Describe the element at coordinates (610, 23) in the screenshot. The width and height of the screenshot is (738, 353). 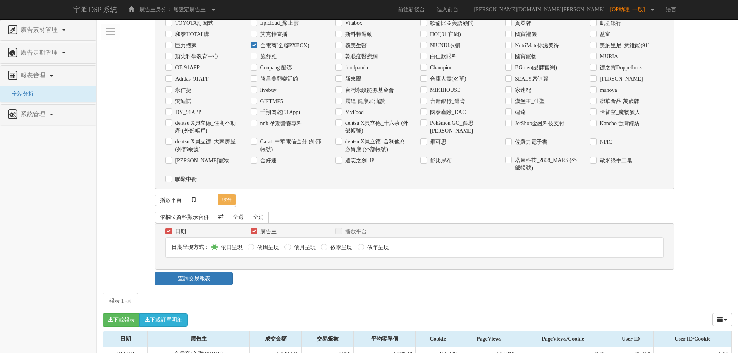
I see `label: 凱基銀行` at that location.